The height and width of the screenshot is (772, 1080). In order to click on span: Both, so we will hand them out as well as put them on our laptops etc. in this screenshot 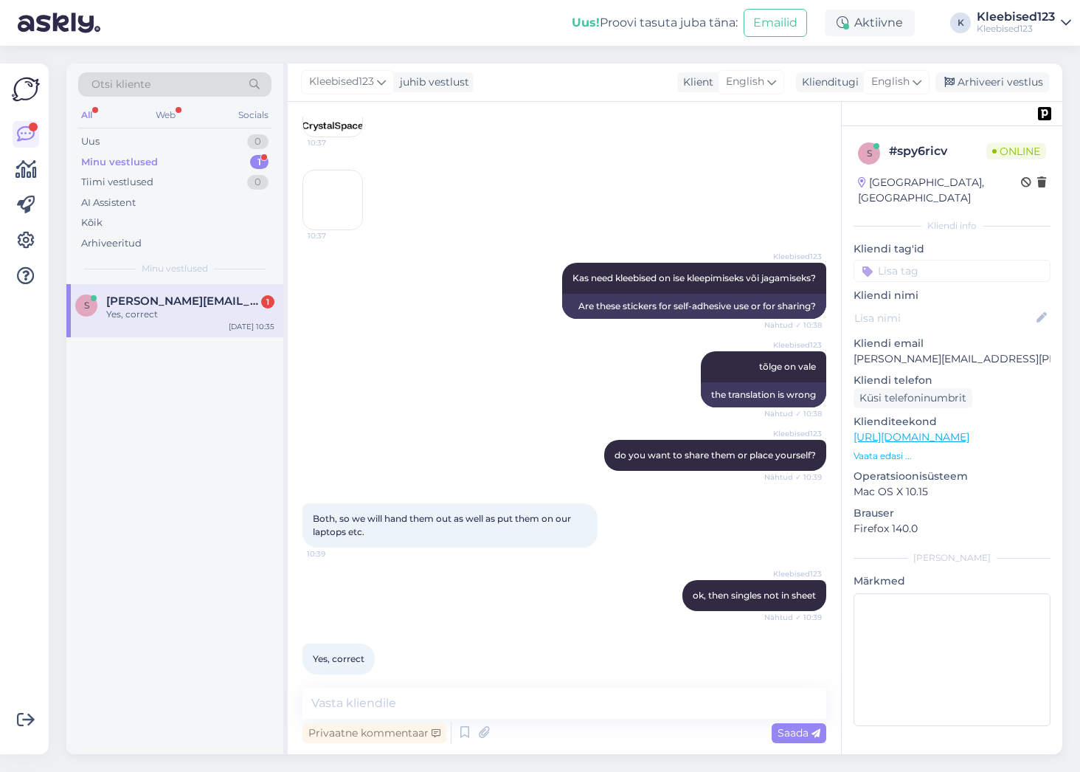, I will do `click(443, 524)`.